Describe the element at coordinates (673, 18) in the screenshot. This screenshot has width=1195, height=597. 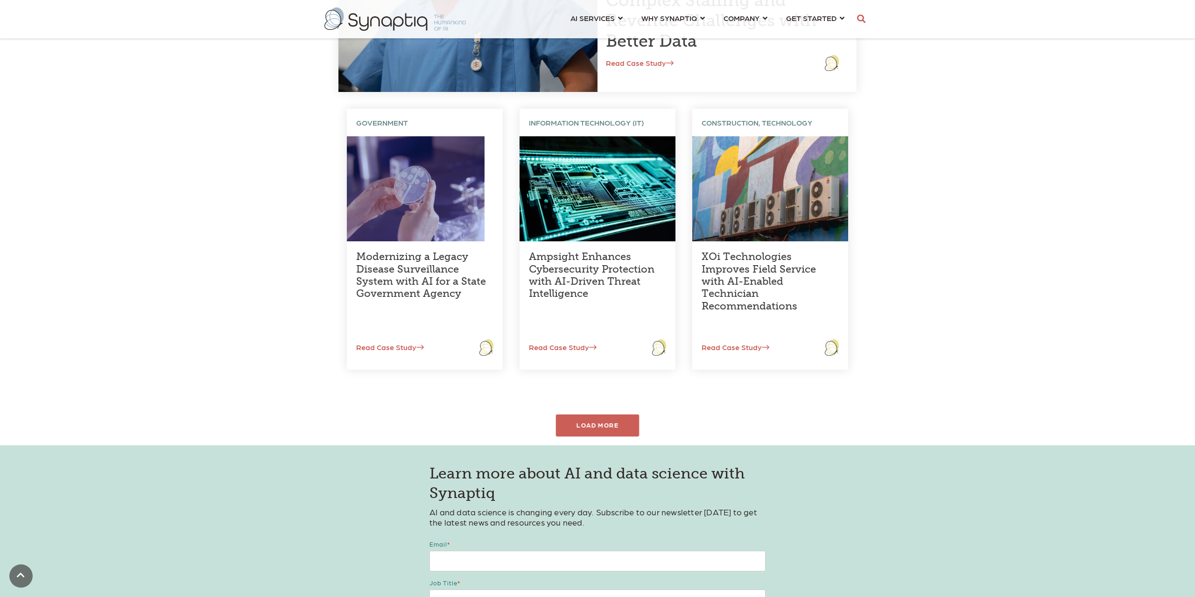
I see `a: WHY SYNAPTIQ` at that location.